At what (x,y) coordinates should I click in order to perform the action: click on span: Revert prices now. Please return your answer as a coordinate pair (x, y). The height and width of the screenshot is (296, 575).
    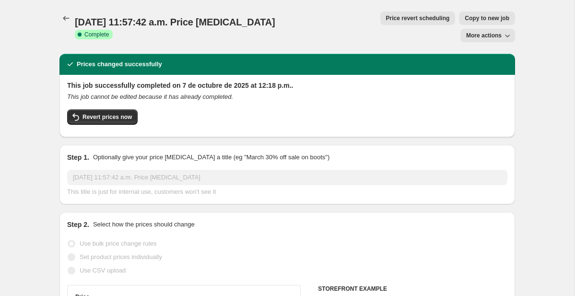
    Looking at the image, I should click on (107, 117).